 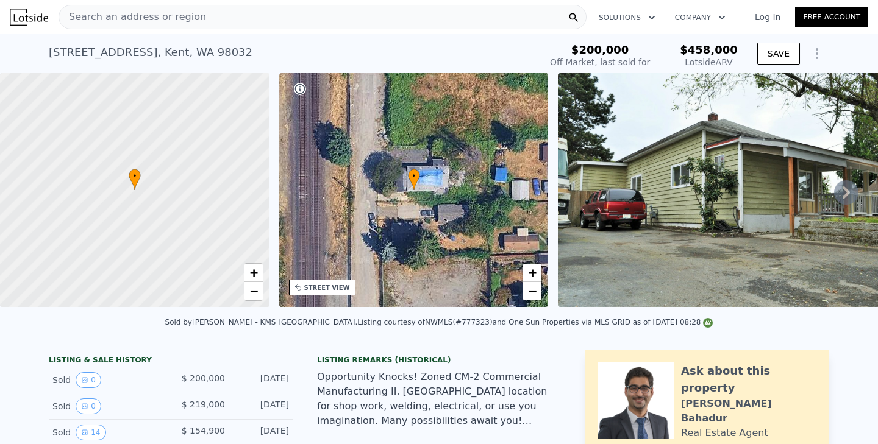 I want to click on span: $458,000, so click(x=709, y=49).